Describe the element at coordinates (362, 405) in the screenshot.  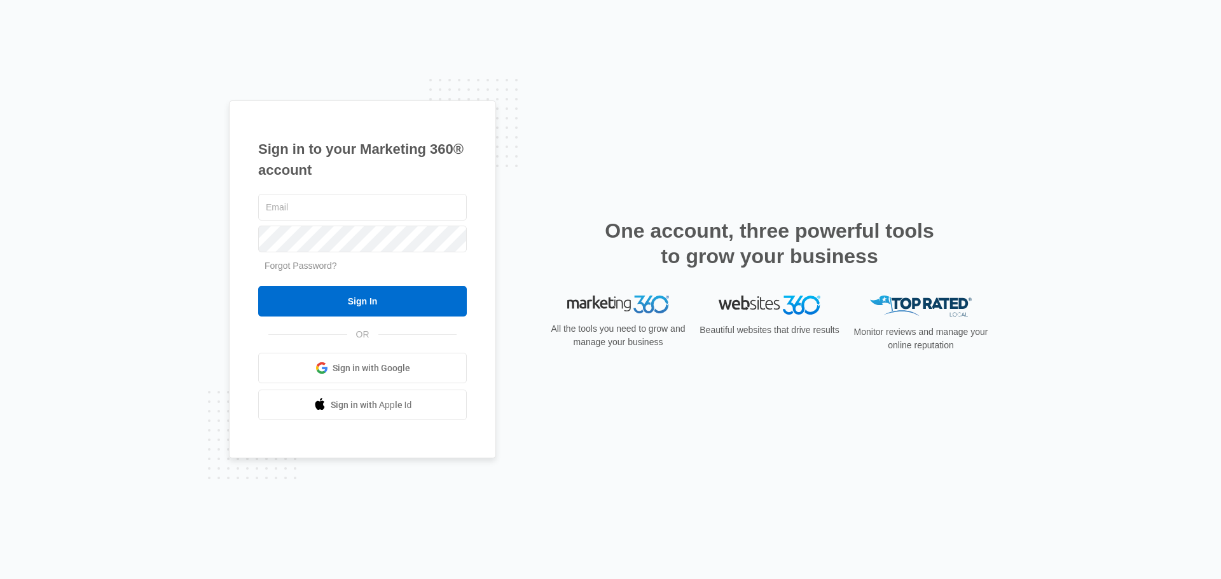
I see `a: Sign in with Apple Id` at that location.